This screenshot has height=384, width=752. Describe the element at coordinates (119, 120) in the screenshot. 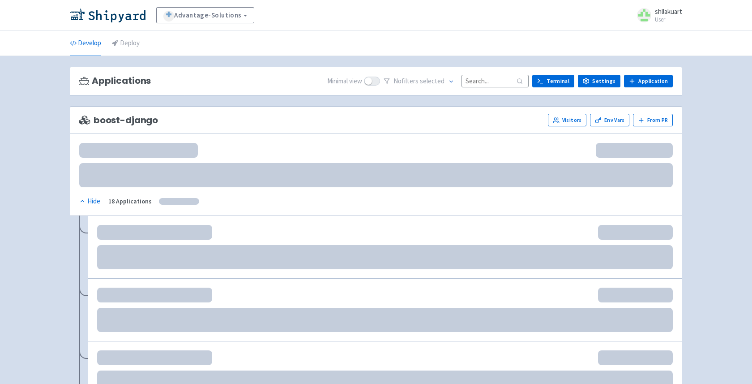

I see `span: boost-django` at that location.